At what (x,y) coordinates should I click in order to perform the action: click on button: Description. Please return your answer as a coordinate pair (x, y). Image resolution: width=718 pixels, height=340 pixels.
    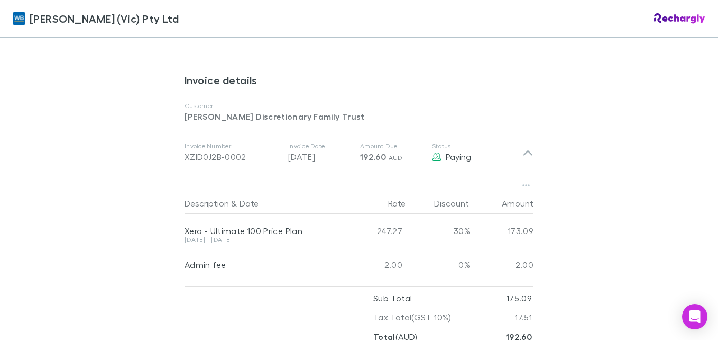
    Looking at the image, I should click on (207, 203).